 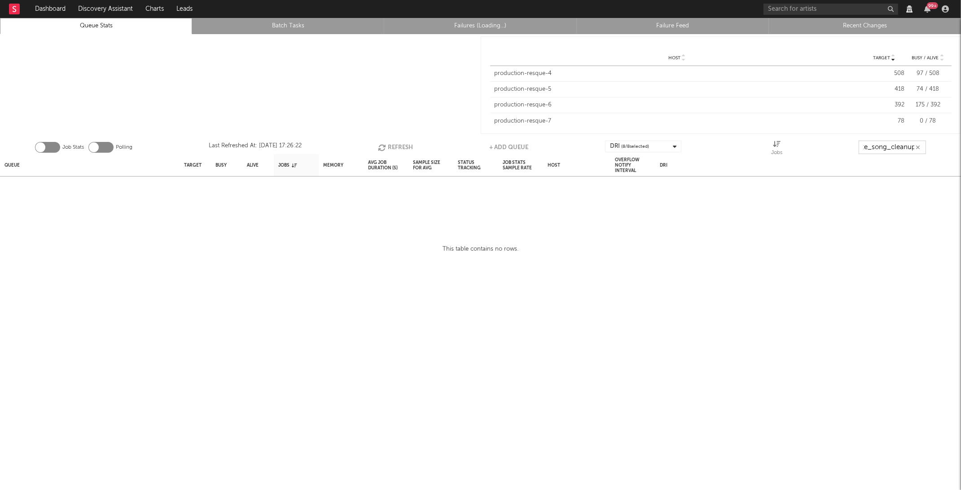 I want to click on span: Busy / Alive, so click(x=925, y=58).